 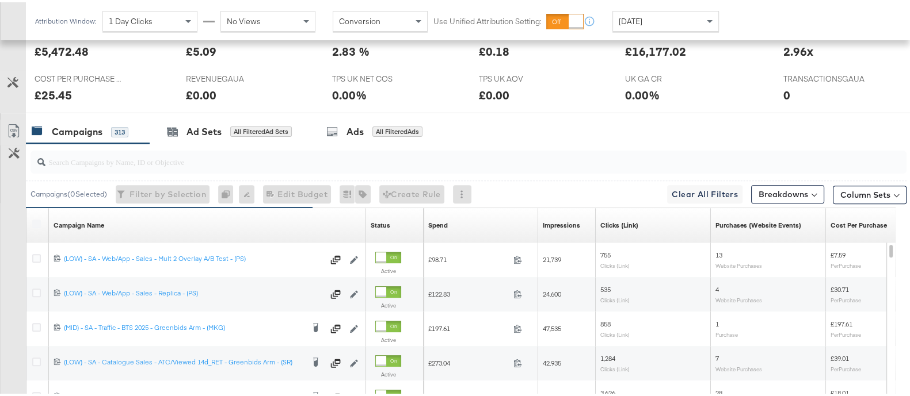 What do you see at coordinates (78, 77) in the screenshot?
I see `span: COST PER PURCHASE (WEBSITE EVENTS)` at bounding box center [78, 77].